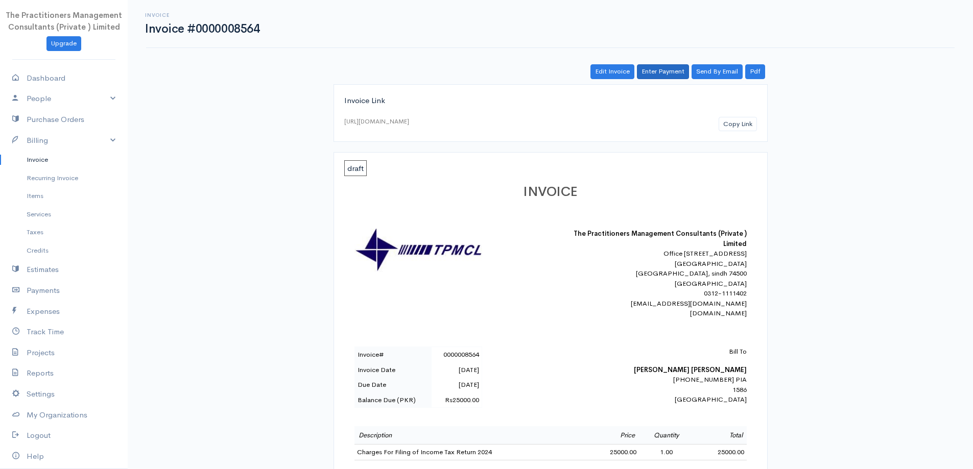 Image resolution: width=973 pixels, height=469 pixels. Describe the element at coordinates (356, 168) in the screenshot. I see `span: draft` at that location.